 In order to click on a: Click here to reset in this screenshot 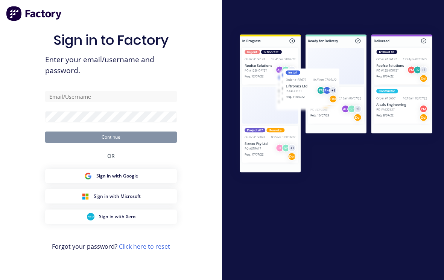, I will do `click(145, 246)`.